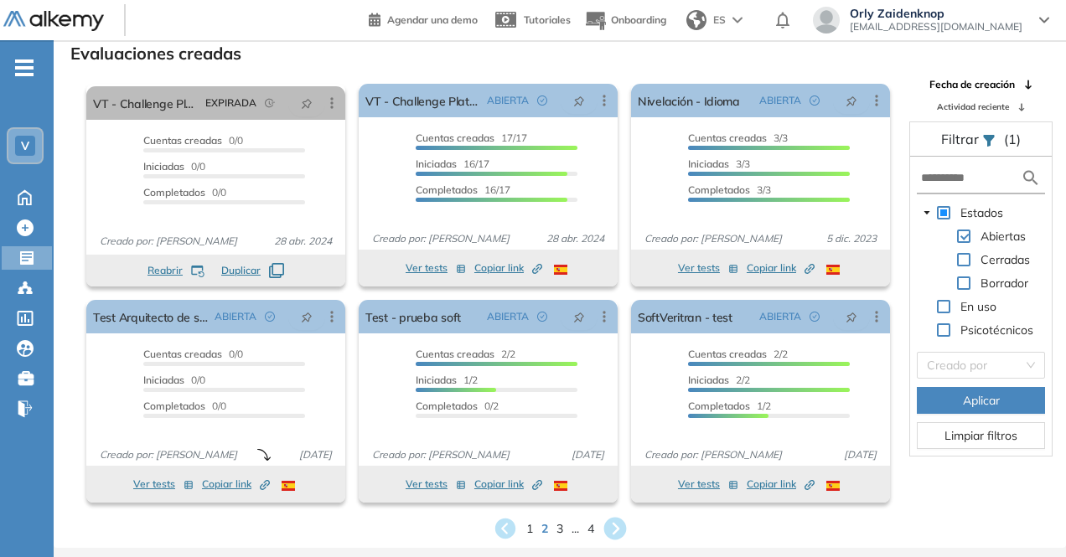 The width and height of the screenshot is (1066, 557). I want to click on span: Reabrir, so click(165, 271).